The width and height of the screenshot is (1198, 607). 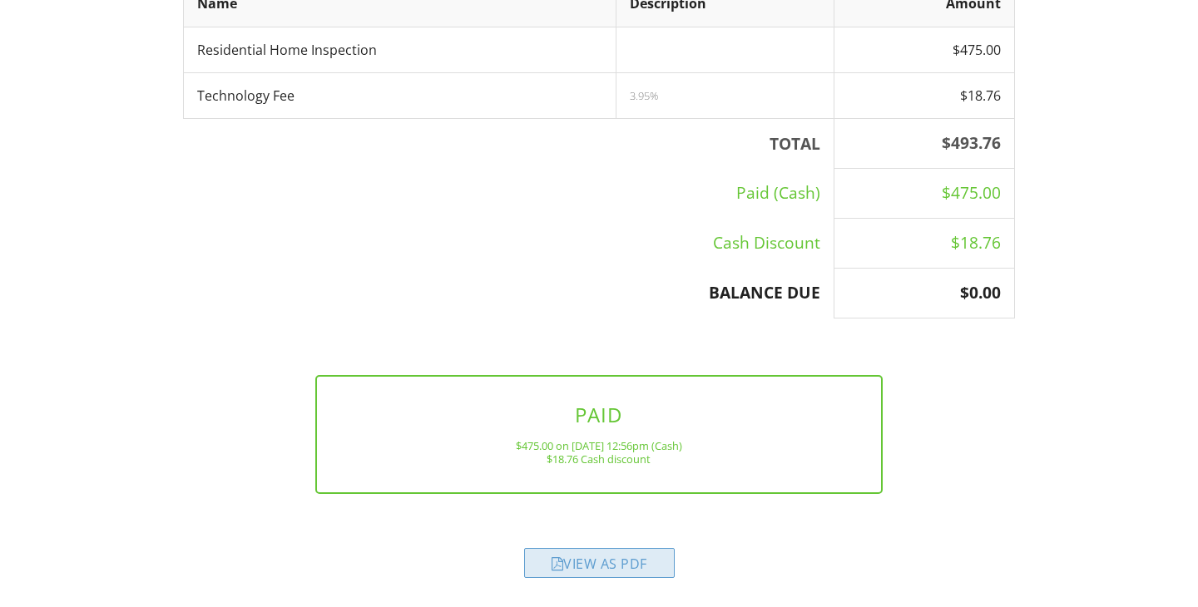 What do you see at coordinates (400, 49) in the screenshot?
I see `td: Residential Home Inspection` at bounding box center [400, 49].